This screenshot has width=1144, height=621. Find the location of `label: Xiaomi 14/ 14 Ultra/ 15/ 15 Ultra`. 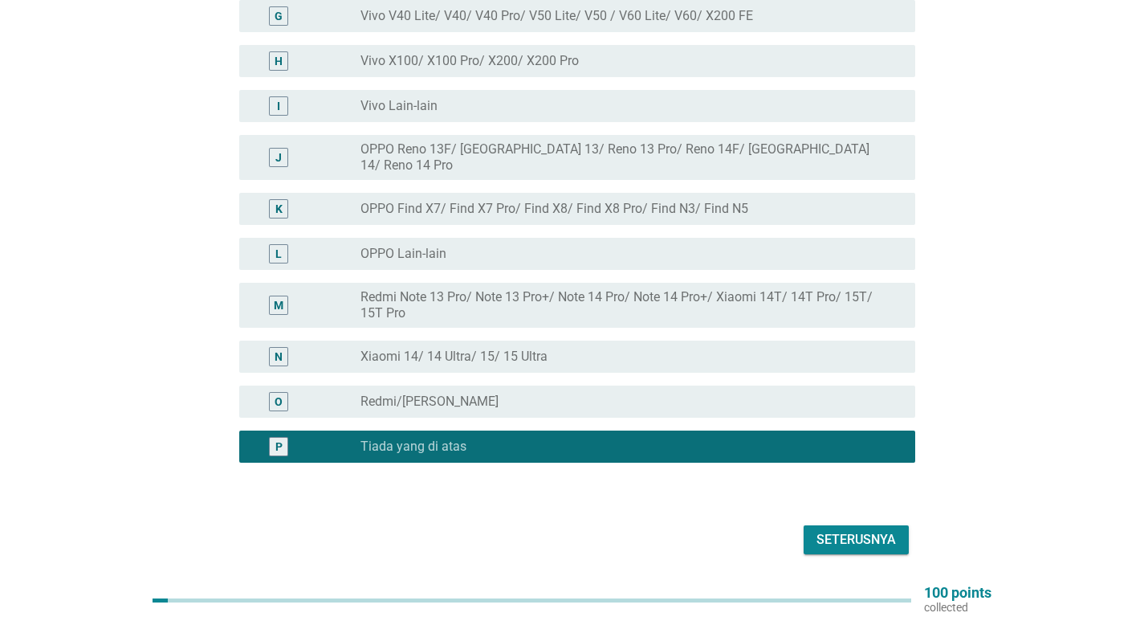

label: Xiaomi 14/ 14 Ultra/ 15/ 15 Ultra is located at coordinates (454, 357).